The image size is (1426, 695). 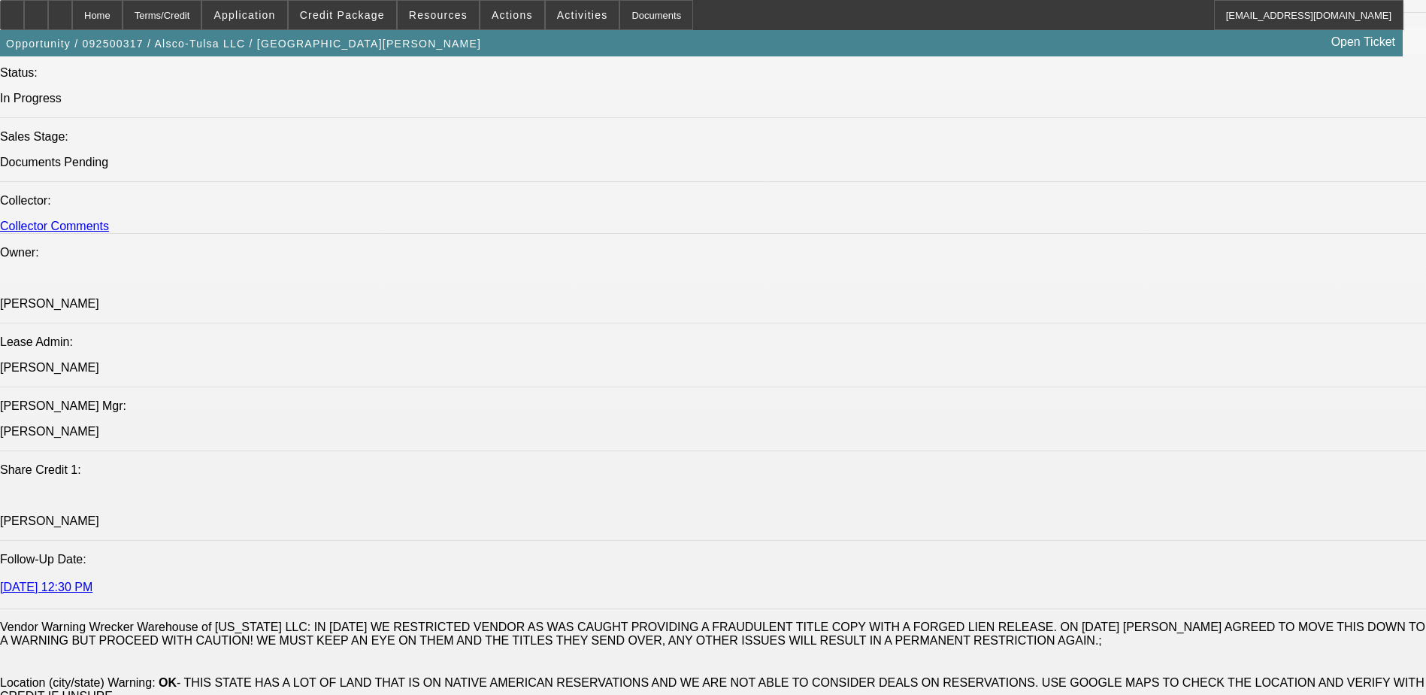 What do you see at coordinates (438, 15) in the screenshot?
I see `button: Resources` at bounding box center [438, 15].